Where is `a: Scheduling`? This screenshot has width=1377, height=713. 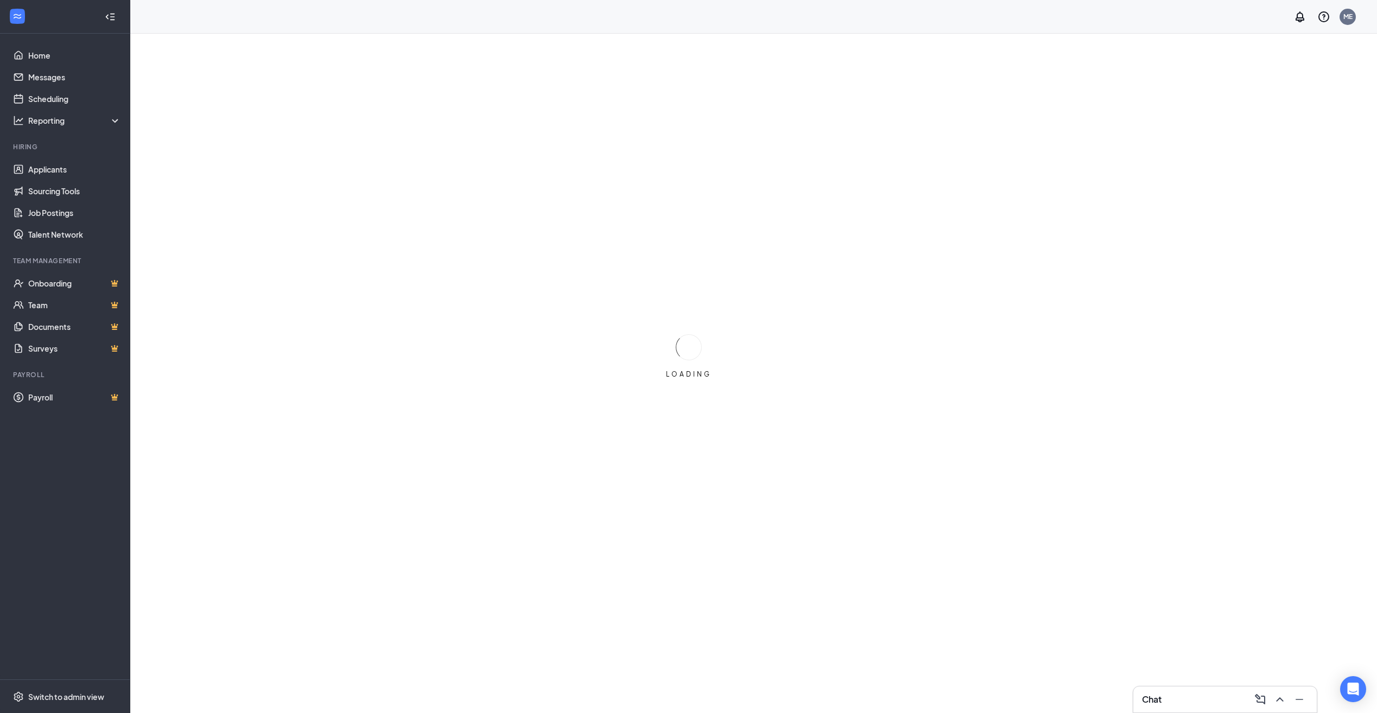 a: Scheduling is located at coordinates (74, 99).